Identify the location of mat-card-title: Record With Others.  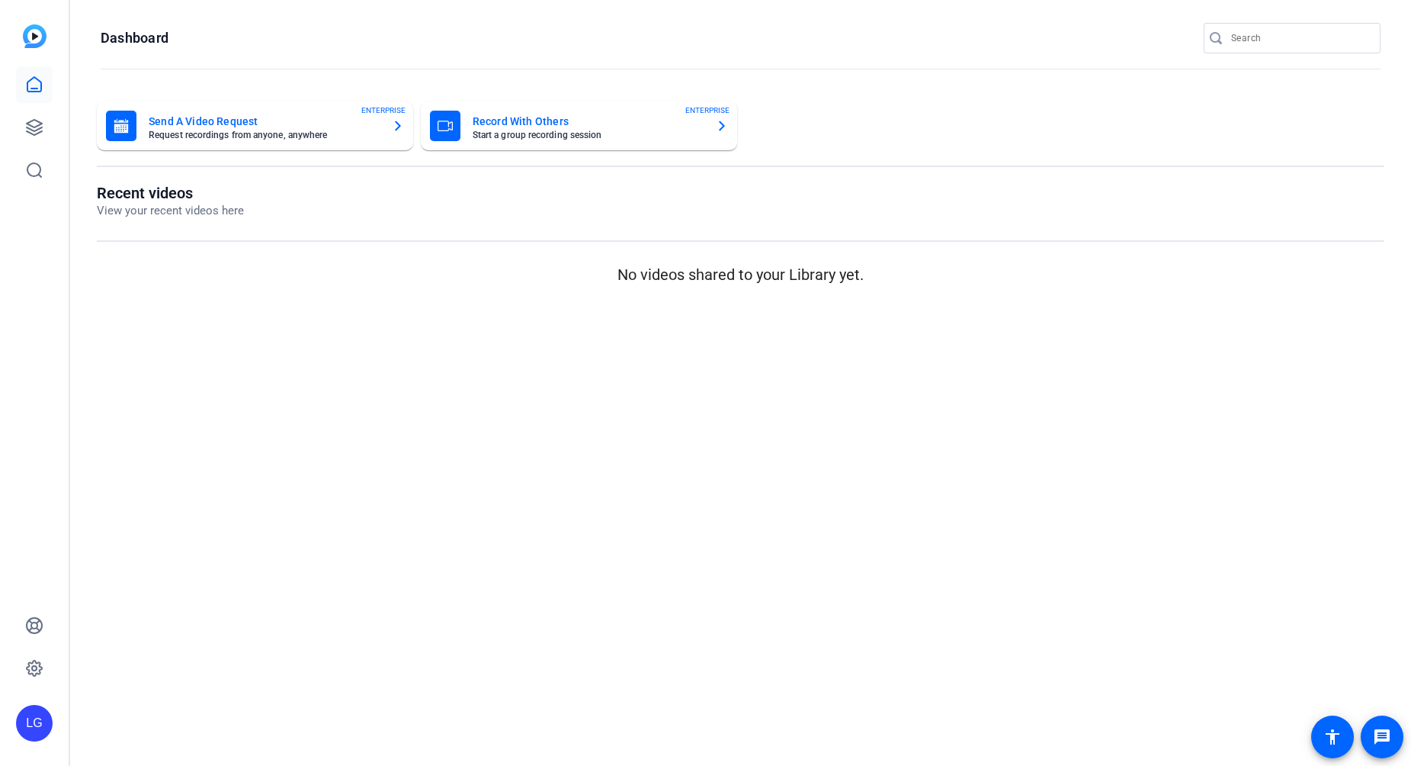
(588, 121).